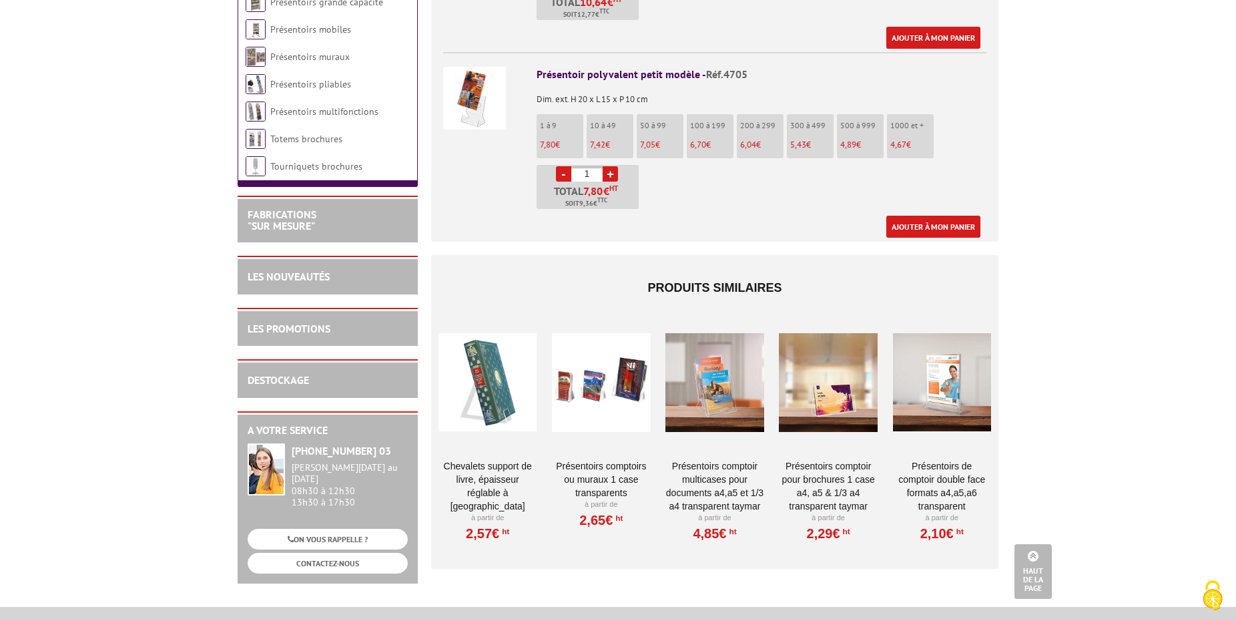 This screenshot has width=1236, height=619. Describe the element at coordinates (310, 29) in the screenshot. I see `a: Présentoirs mobiles` at that location.